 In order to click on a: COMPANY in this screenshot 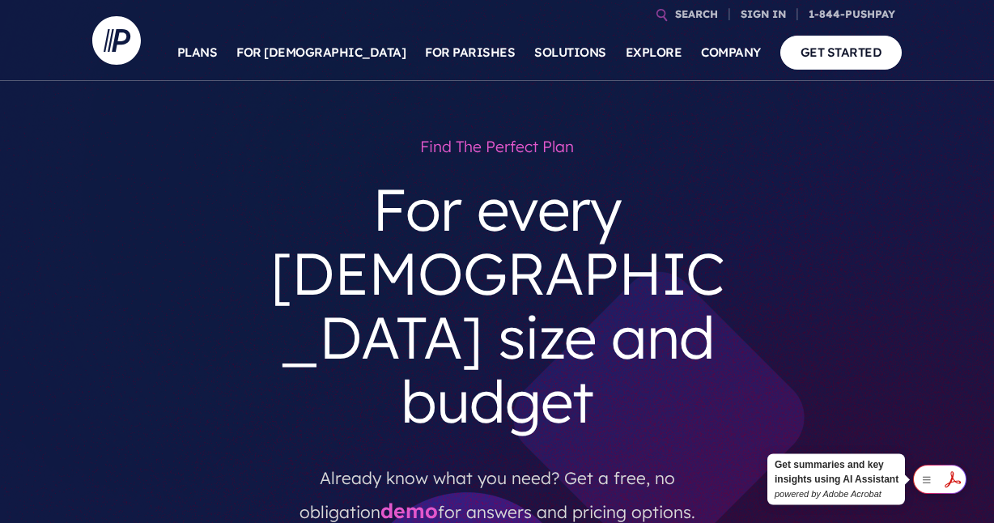, I will do `click(731, 53)`.